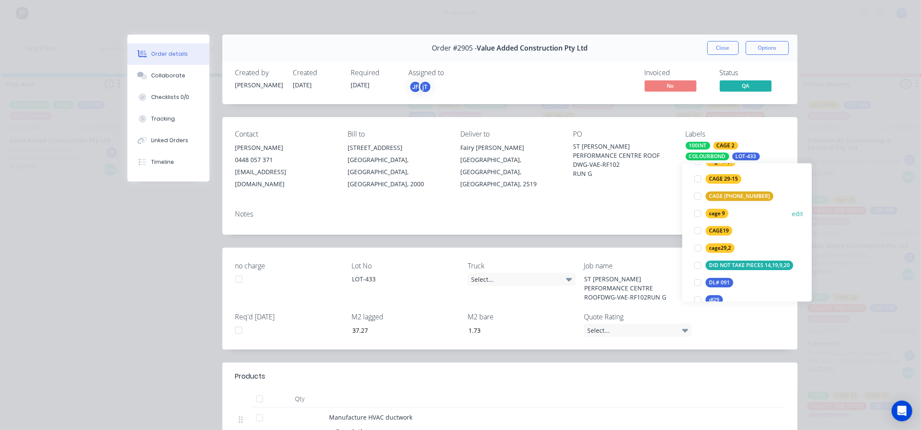  I want to click on div: Contact, so click(285, 134).